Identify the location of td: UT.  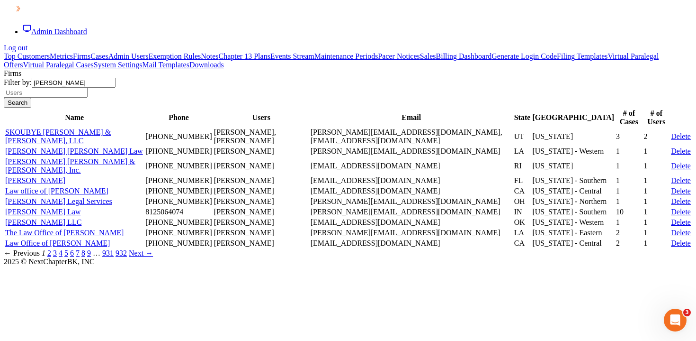
(523, 136).